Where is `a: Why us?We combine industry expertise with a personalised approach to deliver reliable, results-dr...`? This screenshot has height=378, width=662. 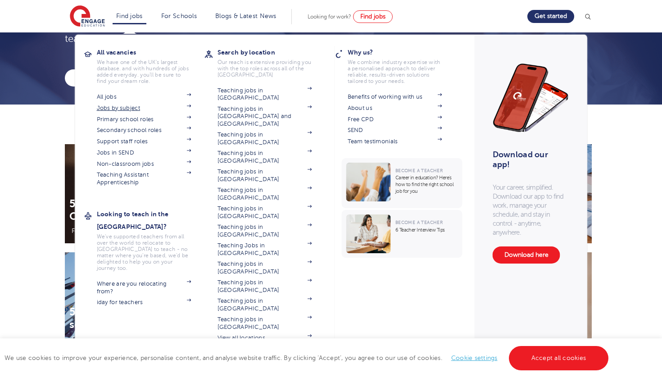 a: Why us?We combine industry expertise with a personalised approach to deliver reliable, results-dr... is located at coordinates (402, 65).